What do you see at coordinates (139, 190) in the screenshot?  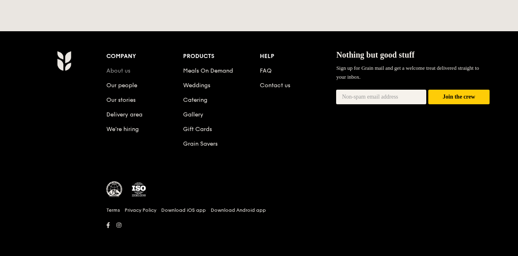 I see `img: ISO Certified` at bounding box center [139, 190].